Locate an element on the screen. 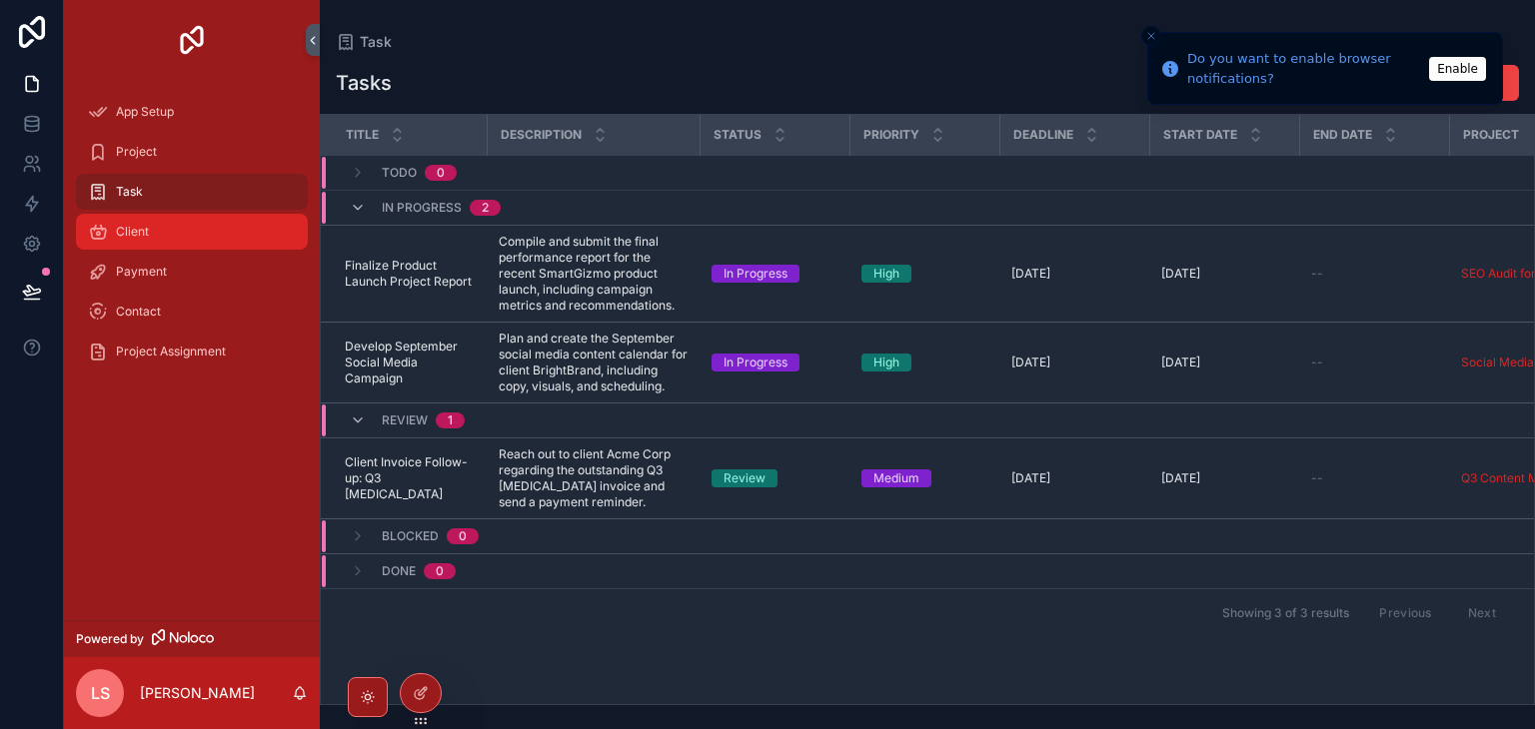 The image size is (1535, 729). a: Compile and submit the final performance report for the recent SmartGizmo product launch, includi... is located at coordinates (592, 274).